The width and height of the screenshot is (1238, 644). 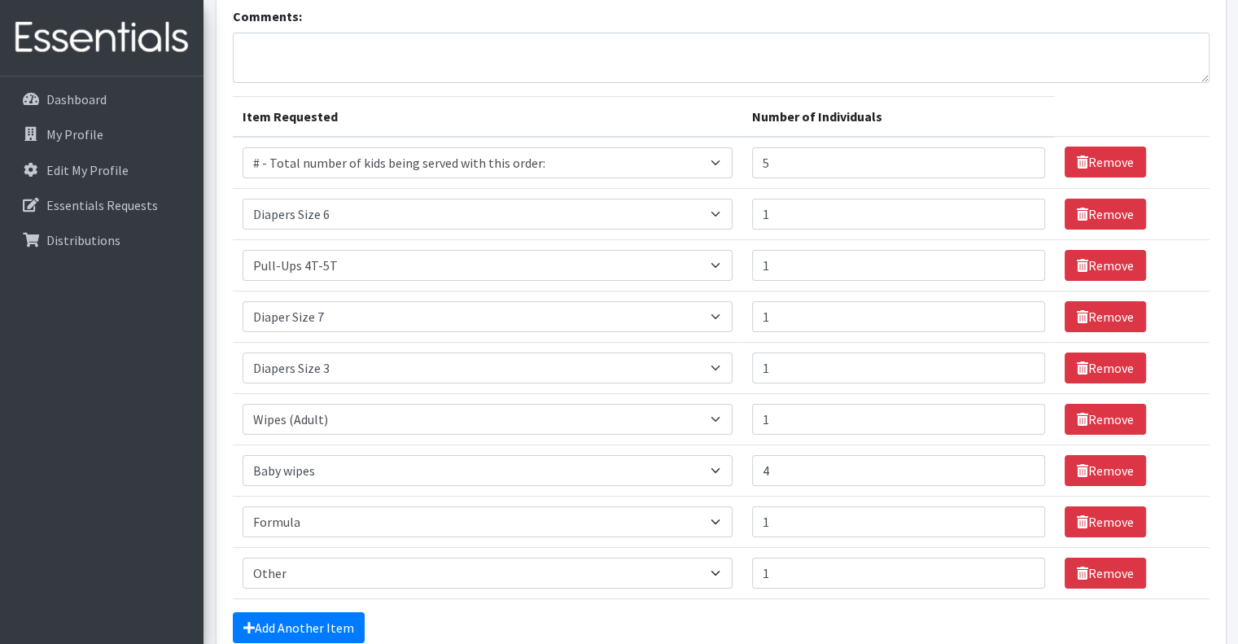 What do you see at coordinates (899, 116) in the screenshot?
I see `th: Number of Individuals` at bounding box center [899, 116].